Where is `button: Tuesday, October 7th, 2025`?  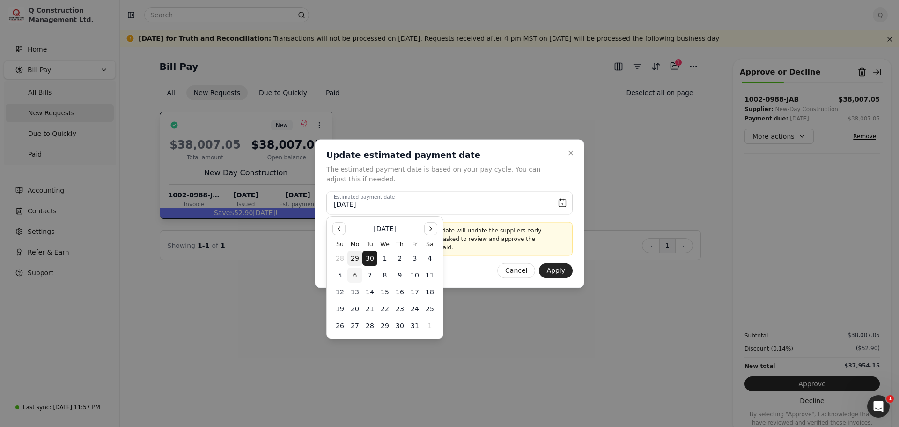
button: Tuesday, October 7th, 2025 is located at coordinates (370, 275).